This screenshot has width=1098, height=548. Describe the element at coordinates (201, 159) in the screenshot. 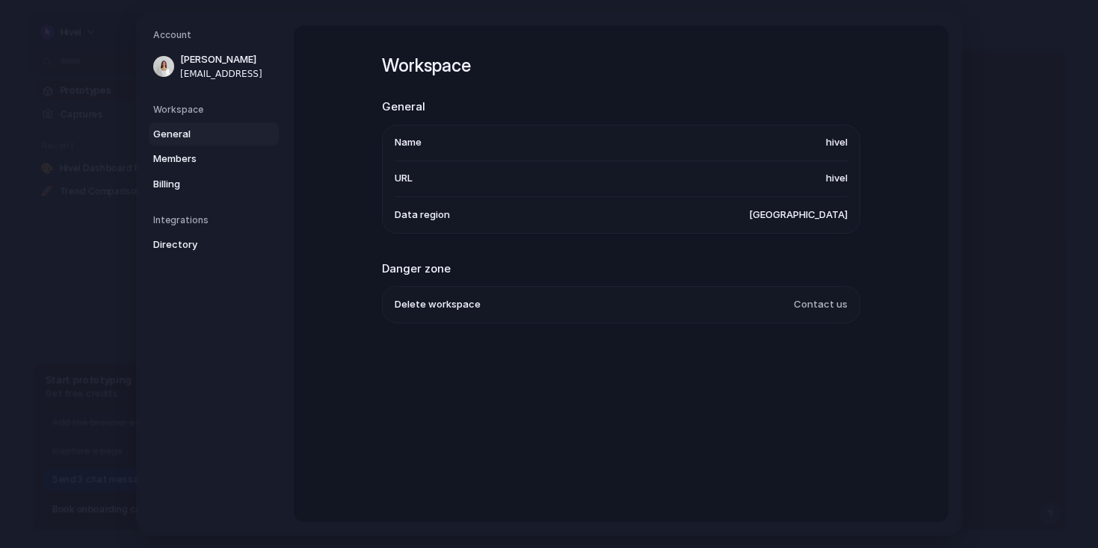

I see `span: Members` at that location.